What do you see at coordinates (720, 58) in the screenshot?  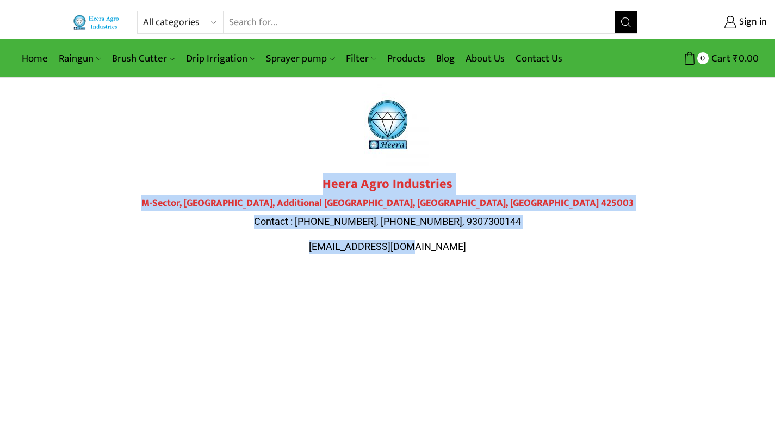 I see `span: Cart` at bounding box center [720, 58].